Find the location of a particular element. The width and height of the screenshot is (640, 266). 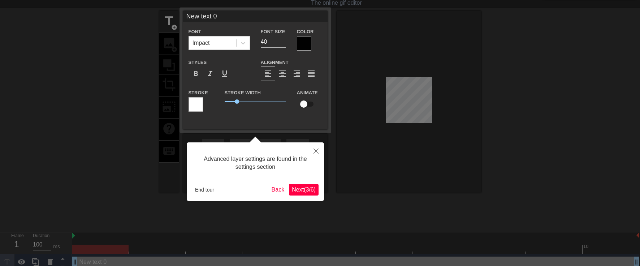

span: Next ( 3 / 6 ) is located at coordinates (304, 189).